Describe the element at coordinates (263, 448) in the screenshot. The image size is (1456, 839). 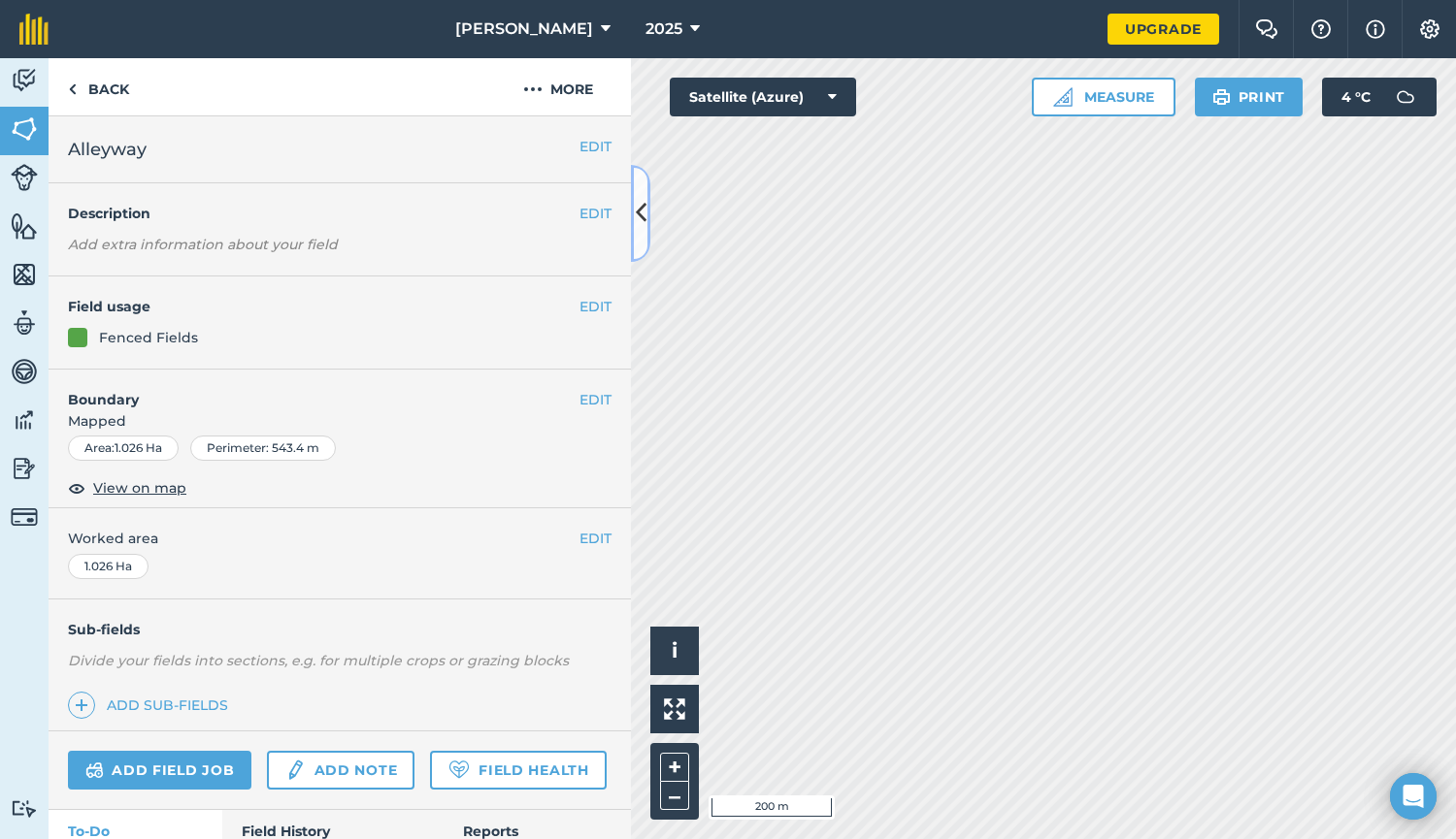
I see `div: Perimeter : 543.4 m` at that location.